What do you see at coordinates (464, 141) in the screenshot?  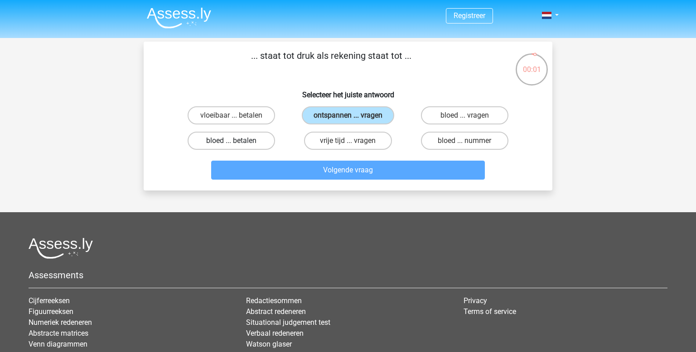 I see `label: bloed ... nummer` at bounding box center [464, 141].